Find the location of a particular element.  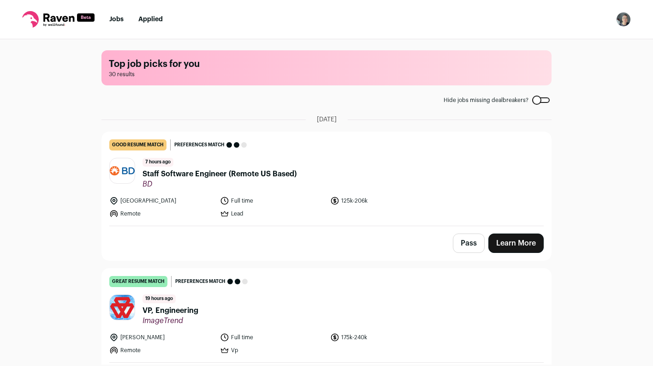

a: Applied is located at coordinates (150, 19).